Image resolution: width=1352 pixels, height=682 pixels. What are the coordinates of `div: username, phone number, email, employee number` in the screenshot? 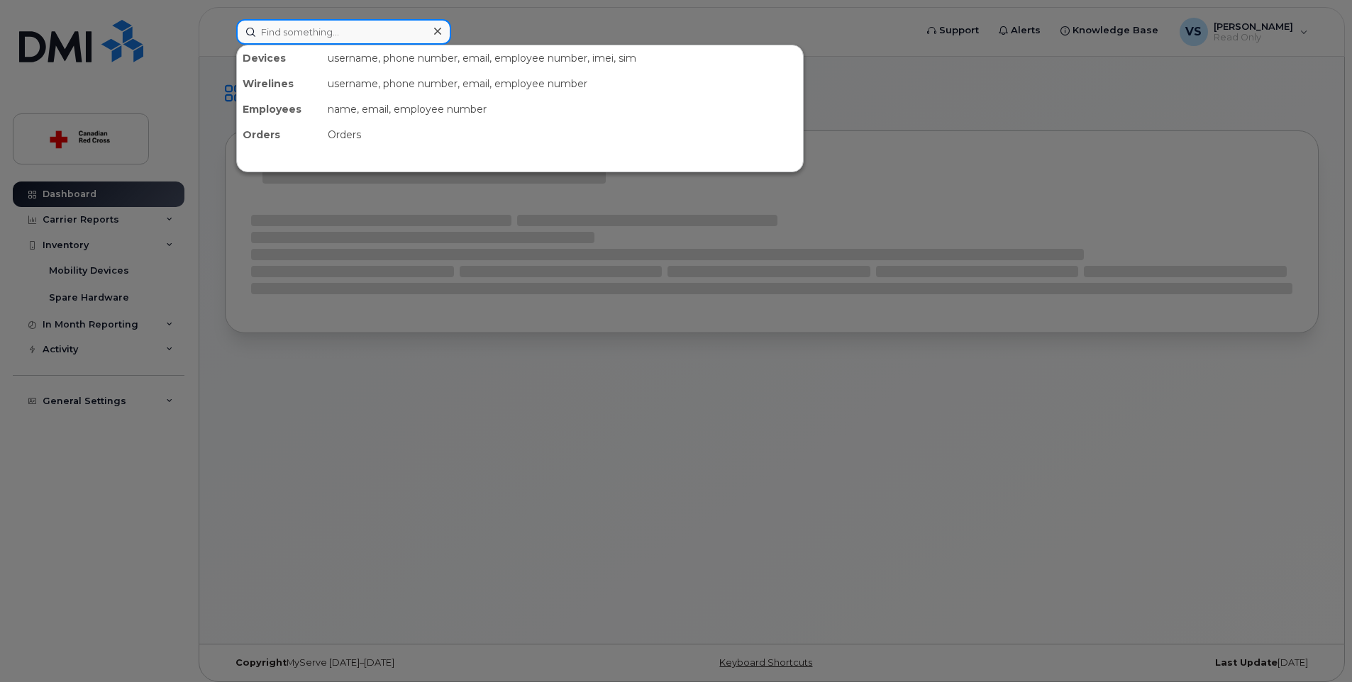 It's located at (563, 84).